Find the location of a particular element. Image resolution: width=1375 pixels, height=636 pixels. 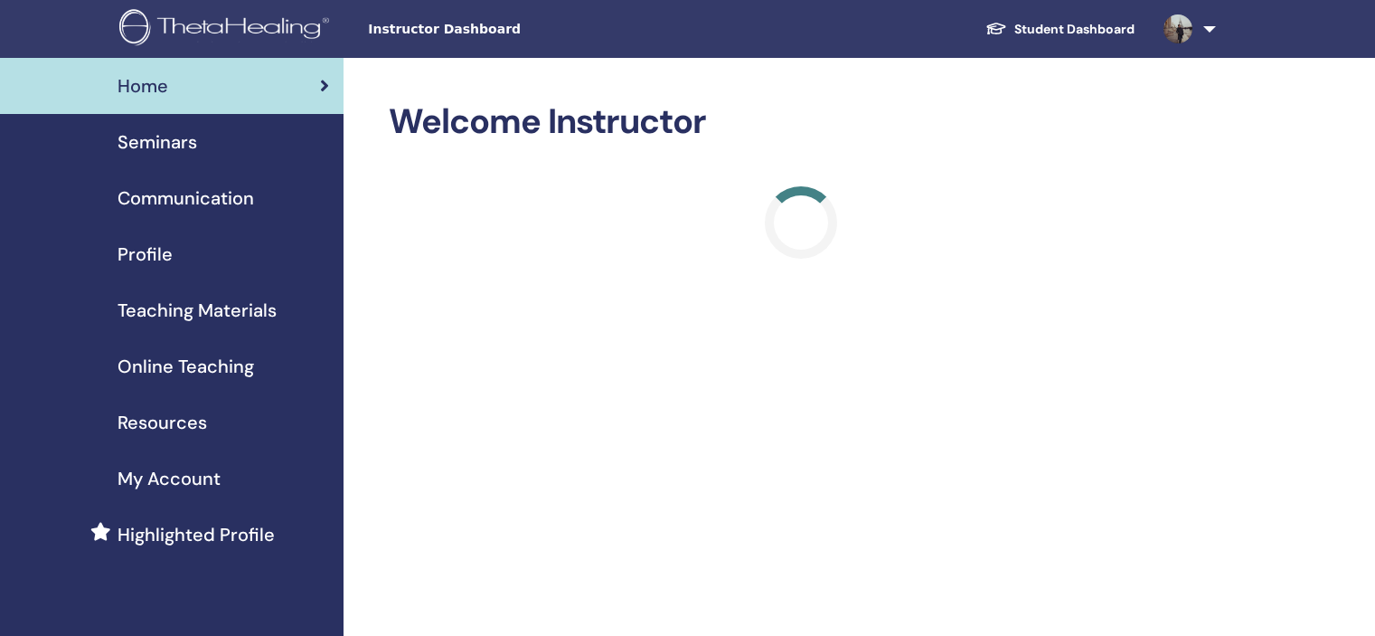

span: Instructor Dashboard is located at coordinates (504, 29).